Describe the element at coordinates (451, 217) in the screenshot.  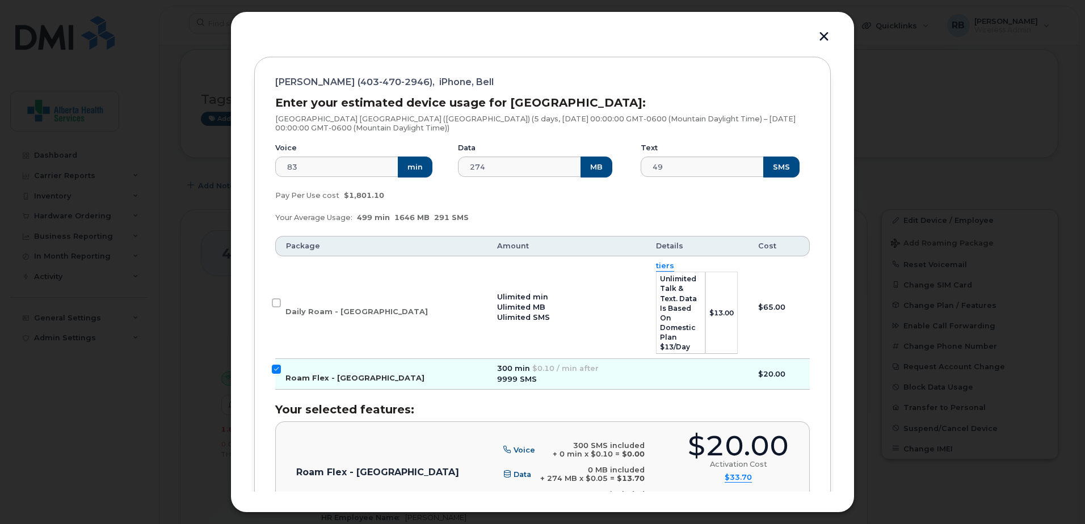
I see `span: 291 SMS` at that location.